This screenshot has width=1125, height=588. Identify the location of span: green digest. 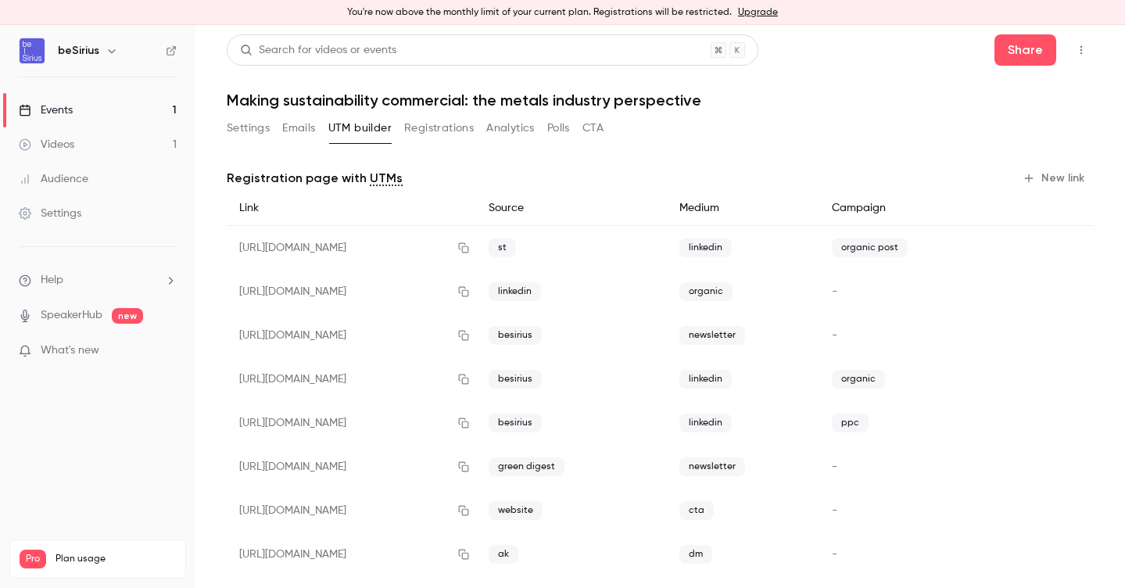
(526, 467).